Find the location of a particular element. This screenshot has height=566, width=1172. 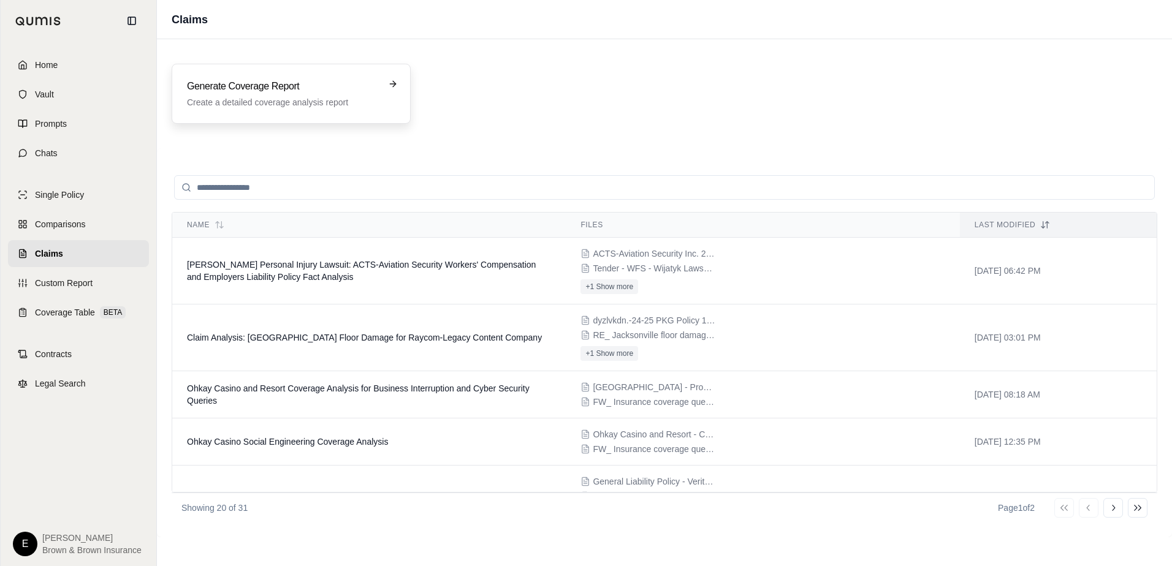

span: General Liability Policy - Verita.PDF is located at coordinates (654, 482).